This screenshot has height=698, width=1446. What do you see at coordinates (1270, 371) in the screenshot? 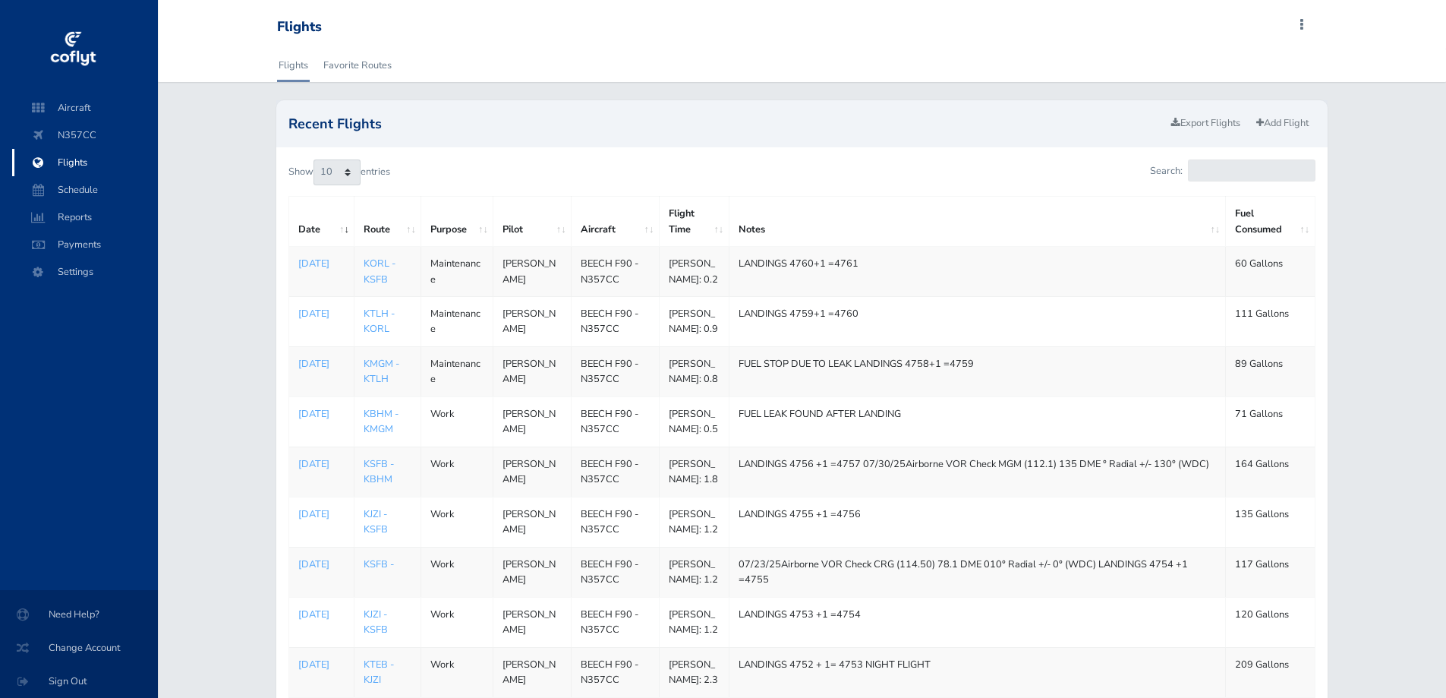
I see `td: 89 Gallons` at bounding box center [1270, 371].